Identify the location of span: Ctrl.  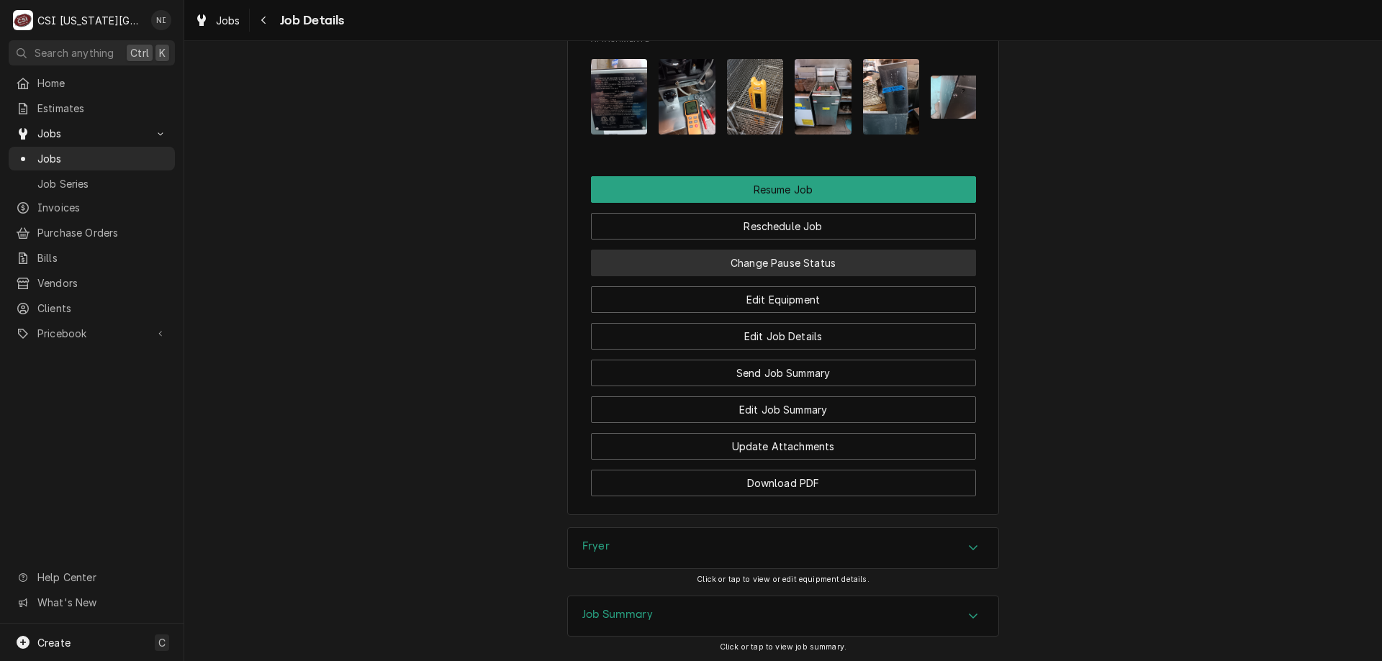
(140, 53).